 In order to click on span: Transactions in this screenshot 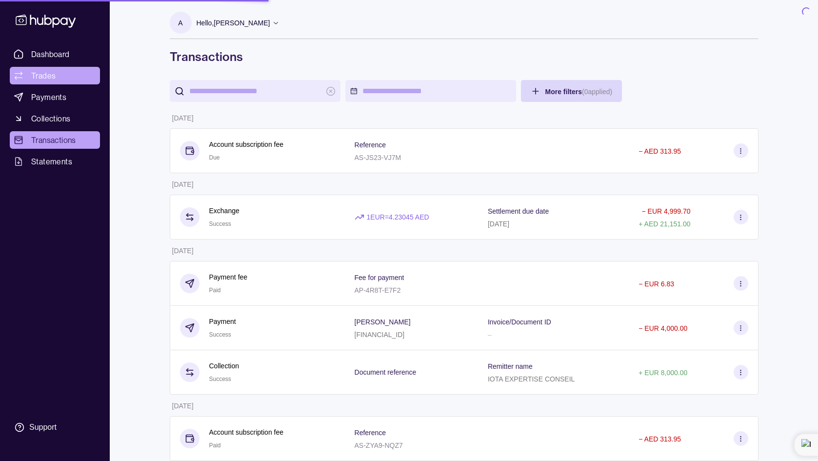, I will do `click(54, 140)`.